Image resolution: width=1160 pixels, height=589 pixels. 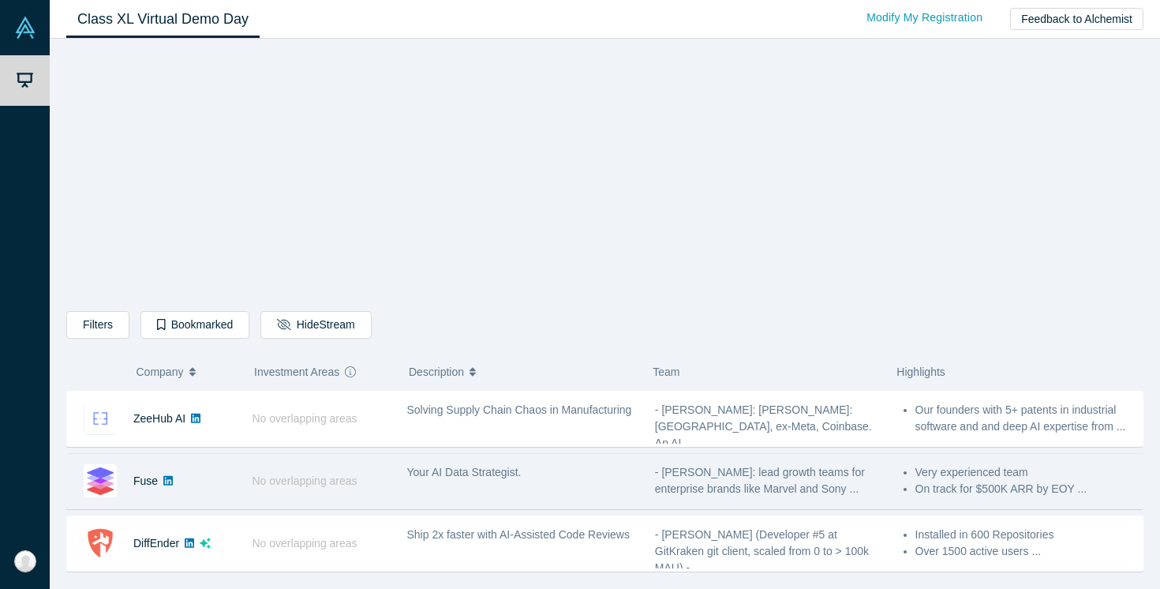 I want to click on a: Modify My Registration, so click(x=924, y=17).